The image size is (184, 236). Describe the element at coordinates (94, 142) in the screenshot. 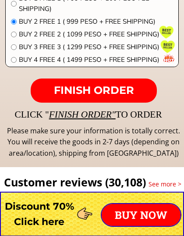

I see `div: Please make sure your information is totally correct. You will receive the goods in 2-7 days (dep...` at that location.